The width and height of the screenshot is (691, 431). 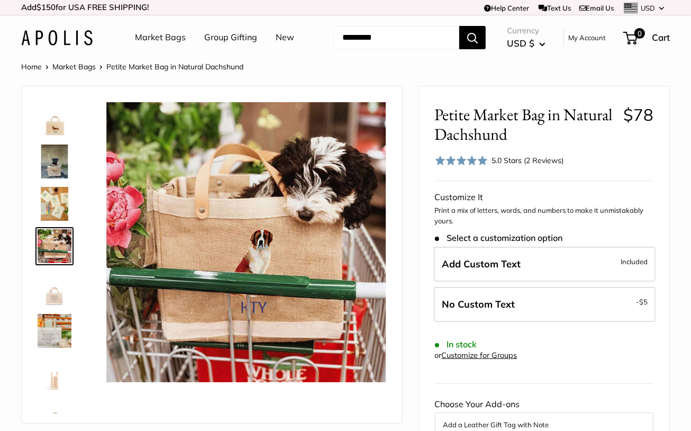 What do you see at coordinates (54, 373) in the screenshot?
I see `a: description_Side view of the Petite Market Bag` at bounding box center [54, 373].